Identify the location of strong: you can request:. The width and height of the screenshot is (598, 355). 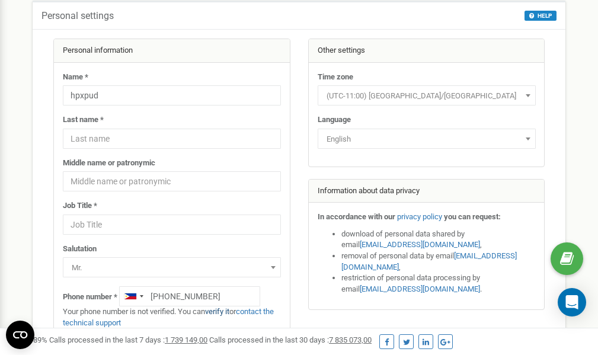
(472, 216).